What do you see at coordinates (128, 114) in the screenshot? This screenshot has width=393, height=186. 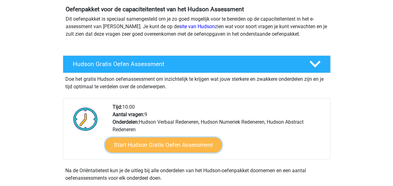 I see `b: Aantal vragen:` at bounding box center [128, 114].